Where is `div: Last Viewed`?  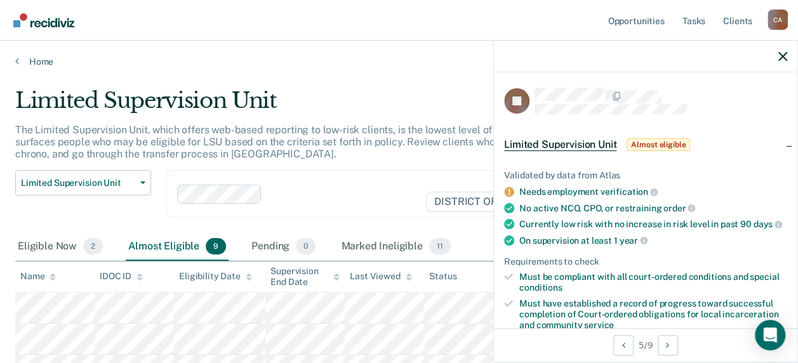 div: Last Viewed is located at coordinates (380, 276).